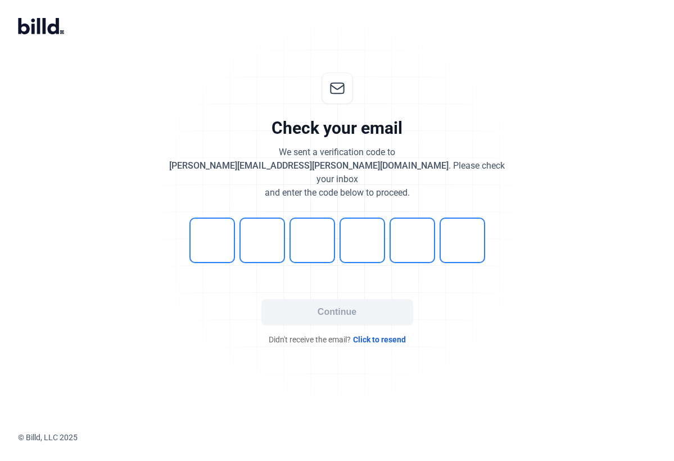 Image resolution: width=674 pixels, height=461 pixels. What do you see at coordinates (337, 128) in the screenshot?
I see `div: Check your email` at bounding box center [337, 128].